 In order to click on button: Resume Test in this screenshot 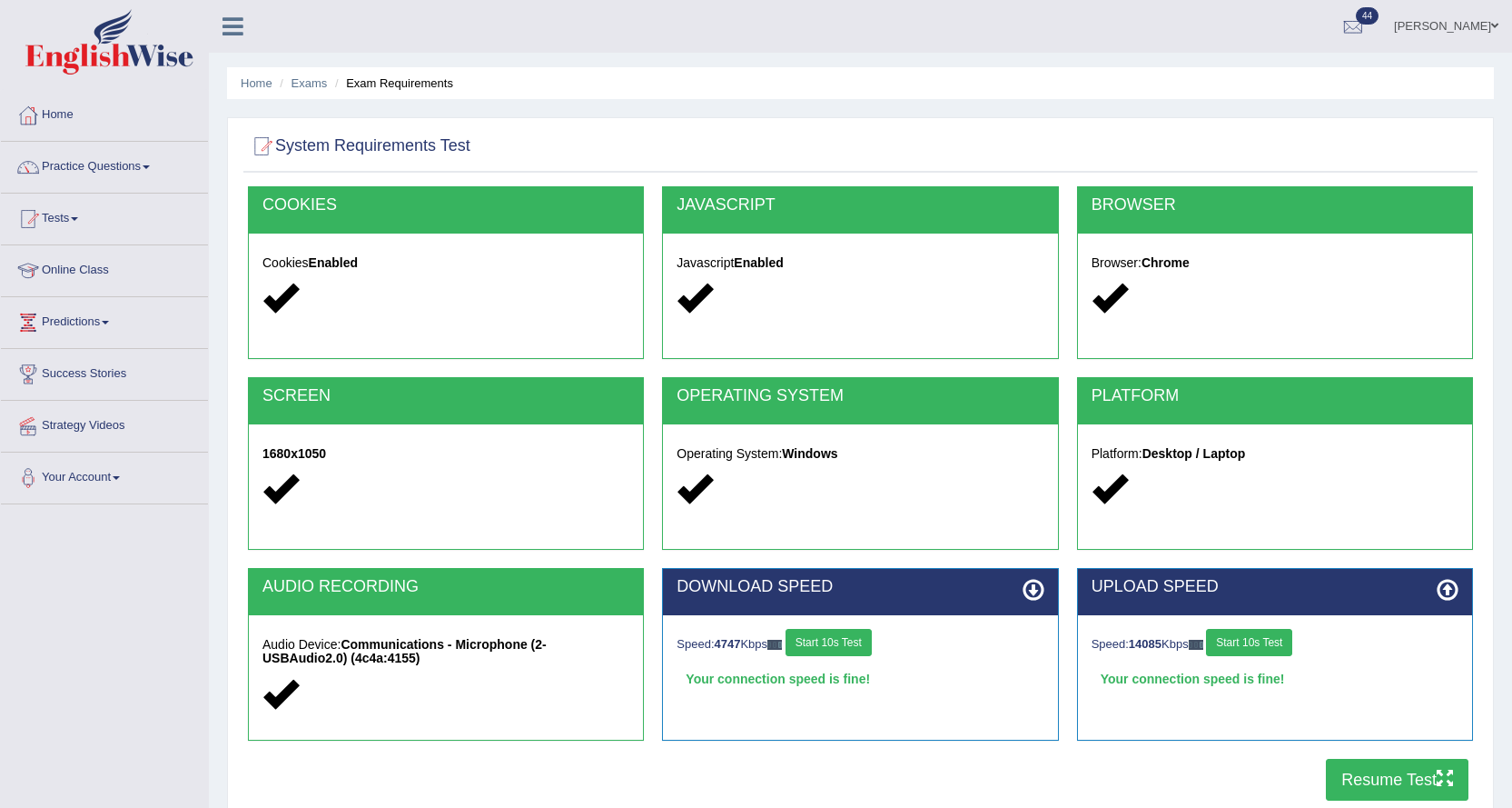, I will do `click(1396, 780)`.